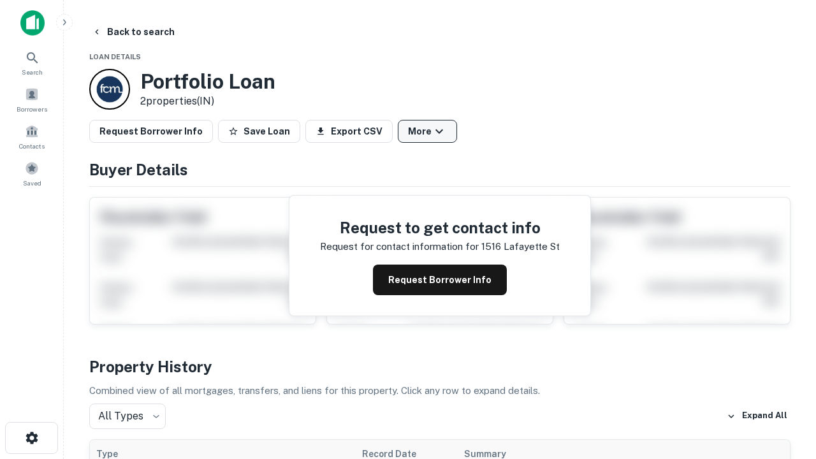  Describe the element at coordinates (115, 57) in the screenshot. I see `span: Loan Details` at that location.